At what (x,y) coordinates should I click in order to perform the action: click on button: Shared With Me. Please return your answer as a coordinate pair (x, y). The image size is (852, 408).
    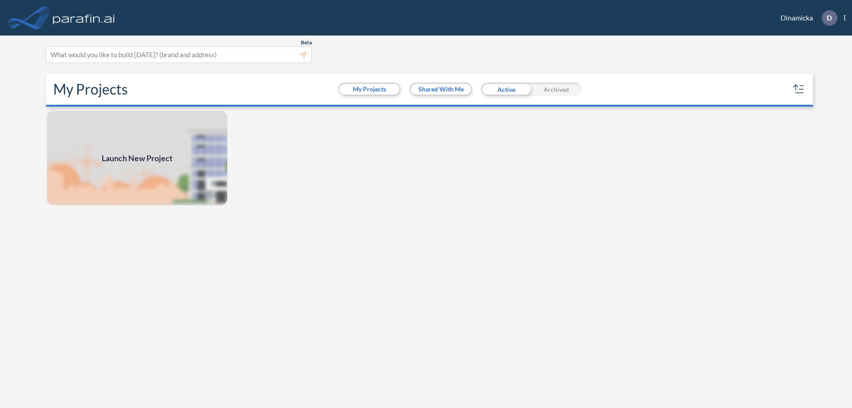
    Looking at the image, I should click on (441, 89).